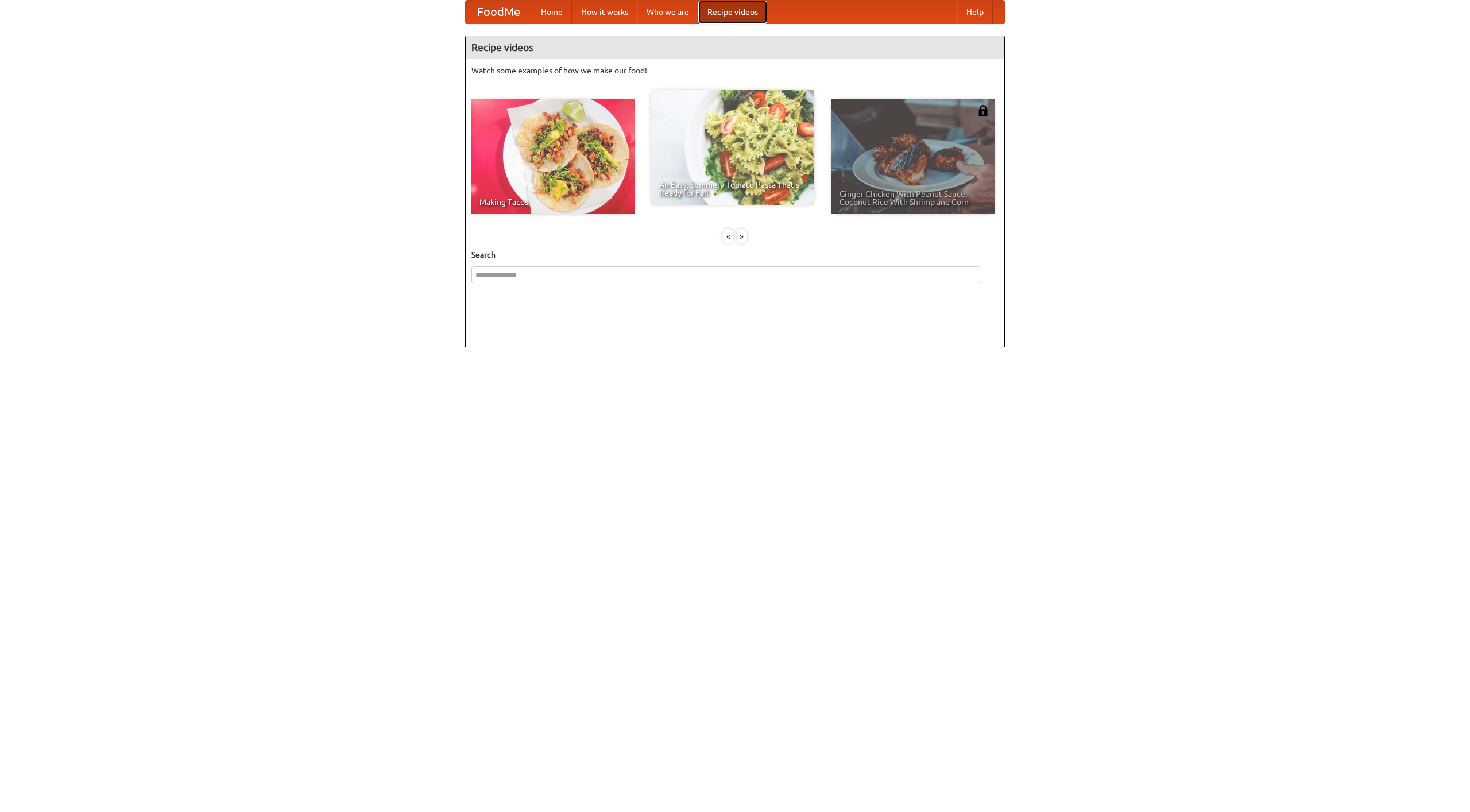 The height and width of the screenshot is (812, 1470). Describe the element at coordinates (553, 157) in the screenshot. I see `a: Making Tacos` at that location.